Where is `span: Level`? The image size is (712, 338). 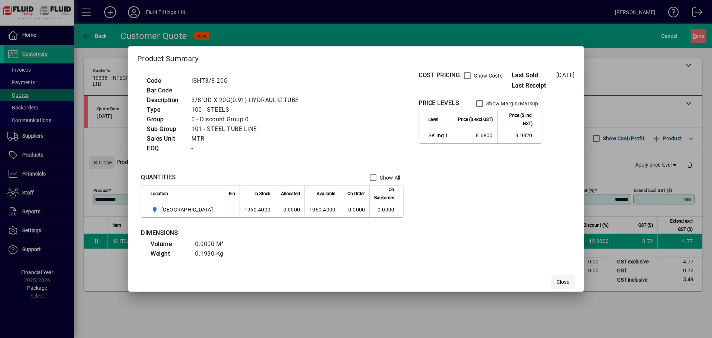 span: Level is located at coordinates (433, 119).